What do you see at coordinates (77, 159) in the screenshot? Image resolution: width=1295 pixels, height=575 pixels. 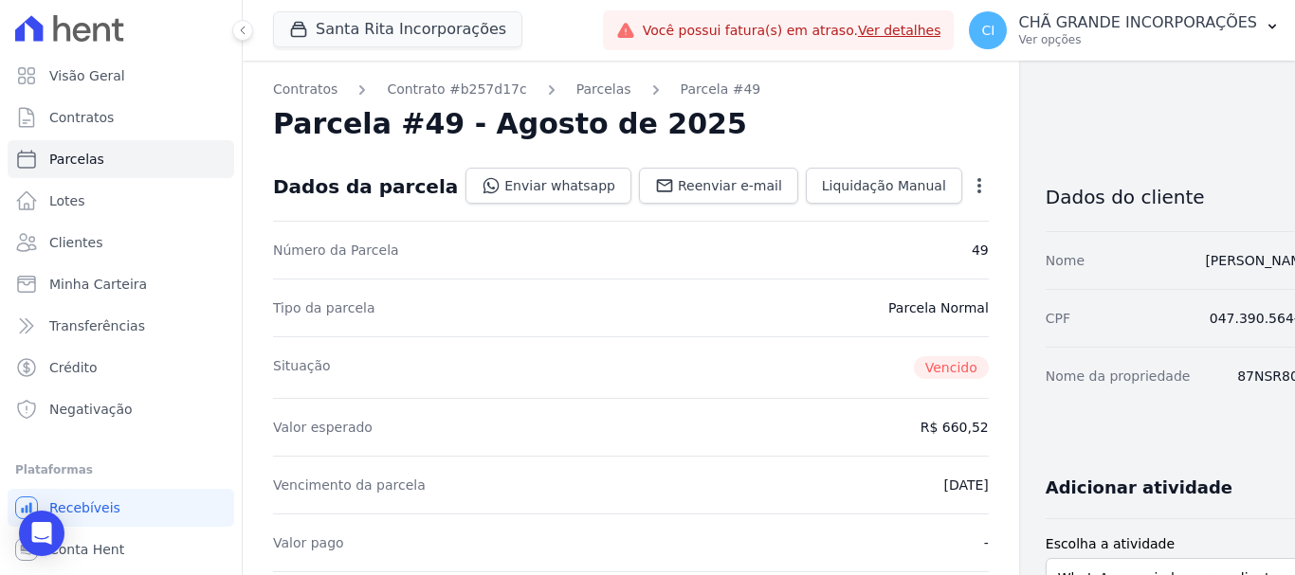 I see `span: Parcelas` at bounding box center [77, 159].